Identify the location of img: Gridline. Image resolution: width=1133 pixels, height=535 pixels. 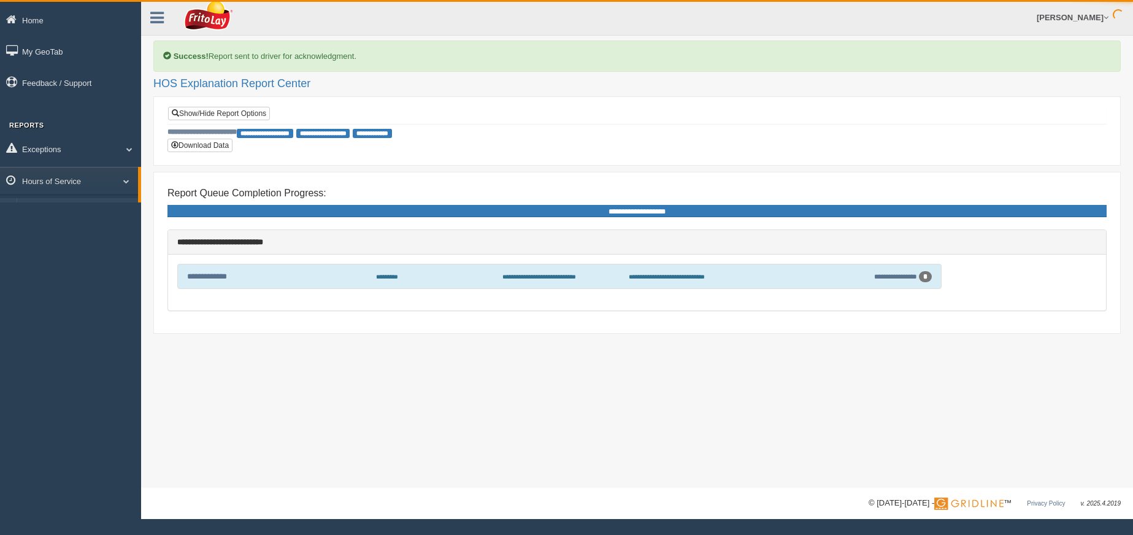
(968, 503).